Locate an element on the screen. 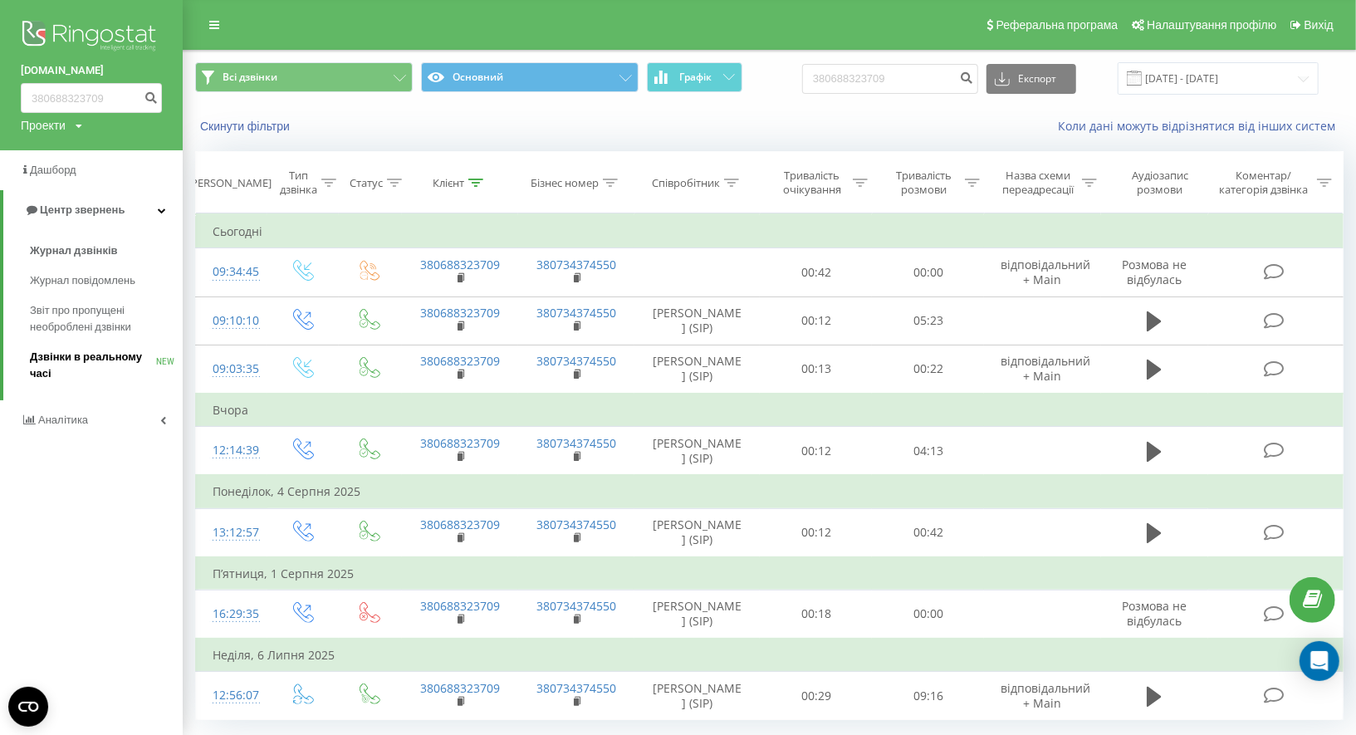 The height and width of the screenshot is (735, 1356). td: 00:29 is located at coordinates (816, 696).